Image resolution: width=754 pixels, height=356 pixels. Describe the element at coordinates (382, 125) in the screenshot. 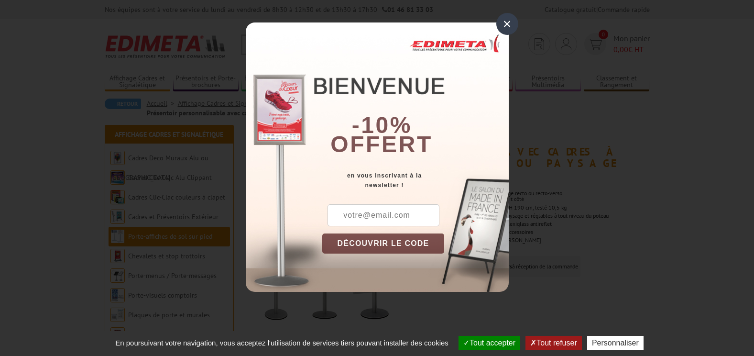

I see `b: -10%` at that location.